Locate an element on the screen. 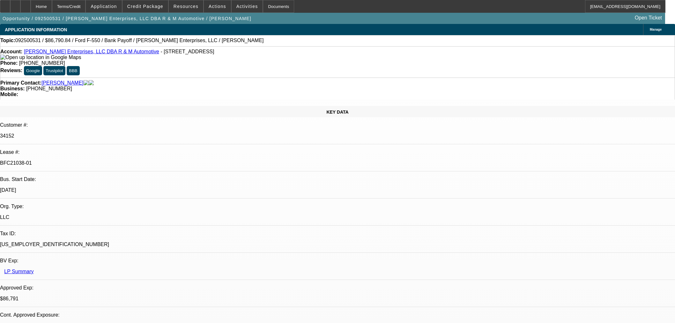  a: LP Summary is located at coordinates (19, 271).